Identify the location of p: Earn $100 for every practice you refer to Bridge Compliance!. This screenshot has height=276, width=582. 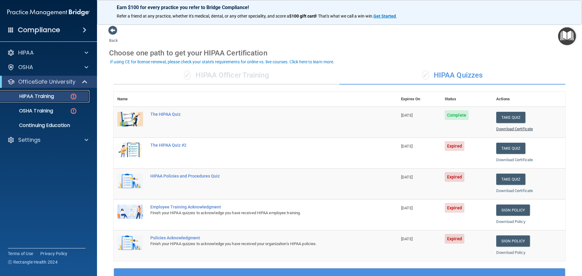
(339, 7).